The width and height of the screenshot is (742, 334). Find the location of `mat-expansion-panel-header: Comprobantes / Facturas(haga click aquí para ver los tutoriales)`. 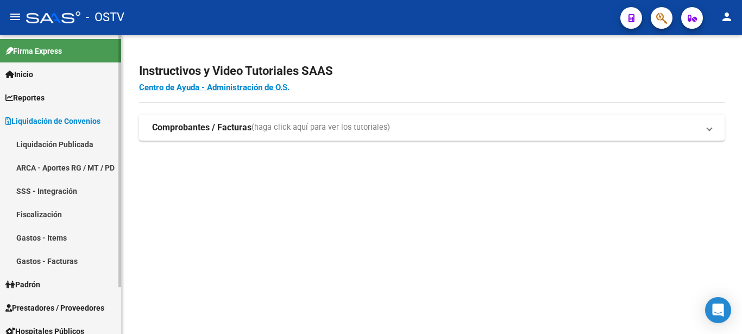

mat-expansion-panel-header: Comprobantes / Facturas(haga click aquí para ver los tutoriales) is located at coordinates (432, 128).